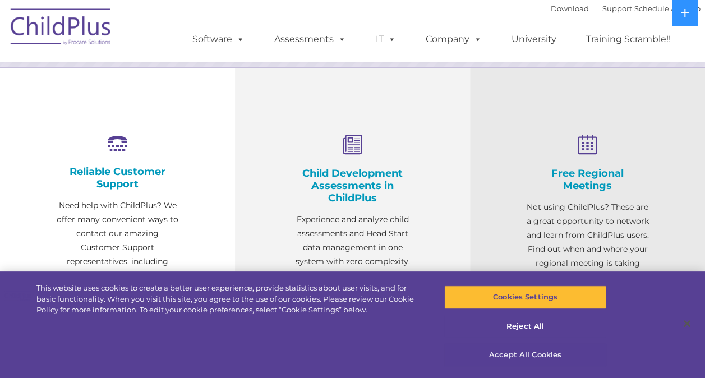 The height and width of the screenshot is (378, 705). Describe the element at coordinates (386, 39) in the screenshot. I see `a: IT` at that location.